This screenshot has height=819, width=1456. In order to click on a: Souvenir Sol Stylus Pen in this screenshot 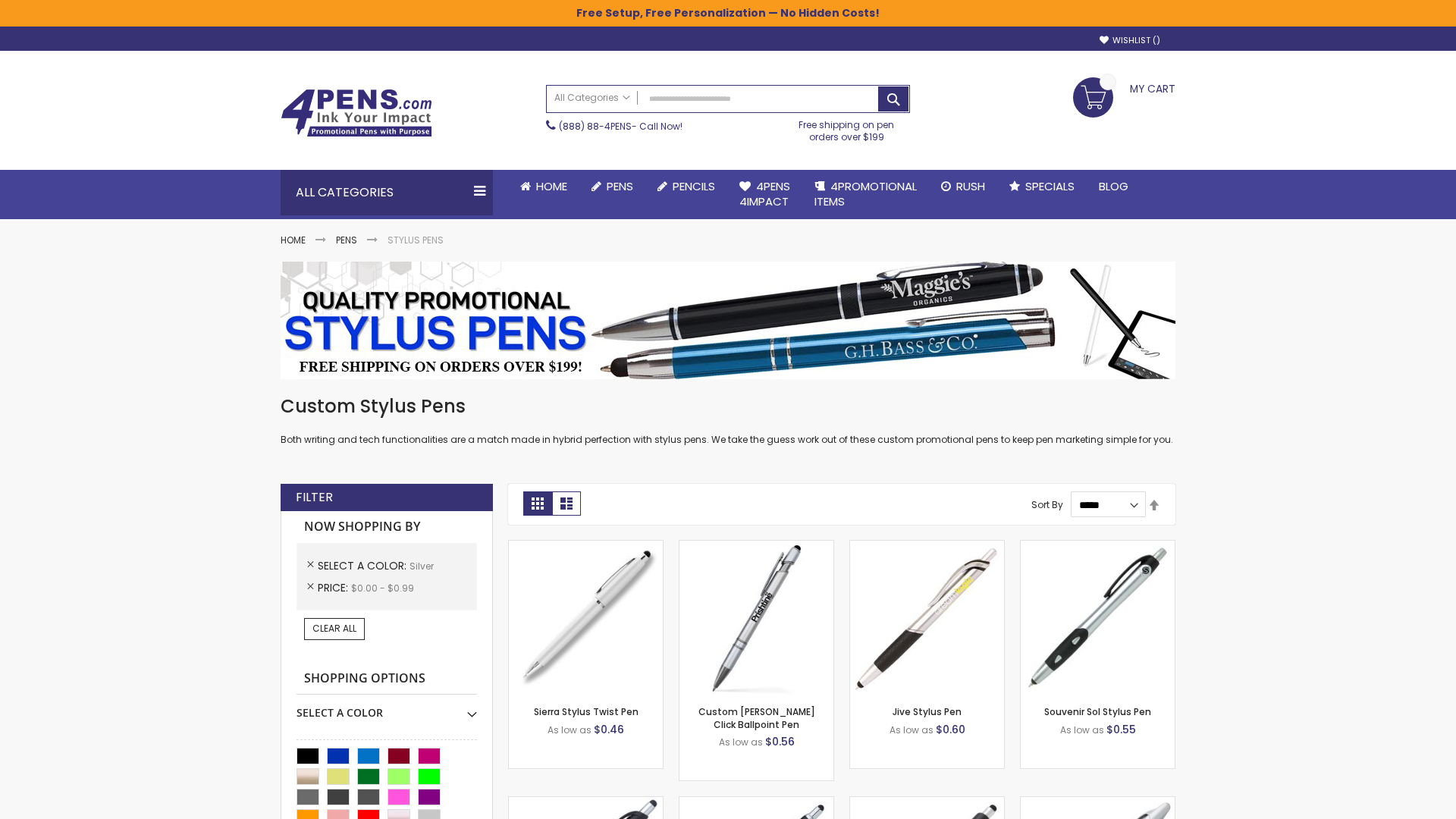, I will do `click(1097, 711)`.